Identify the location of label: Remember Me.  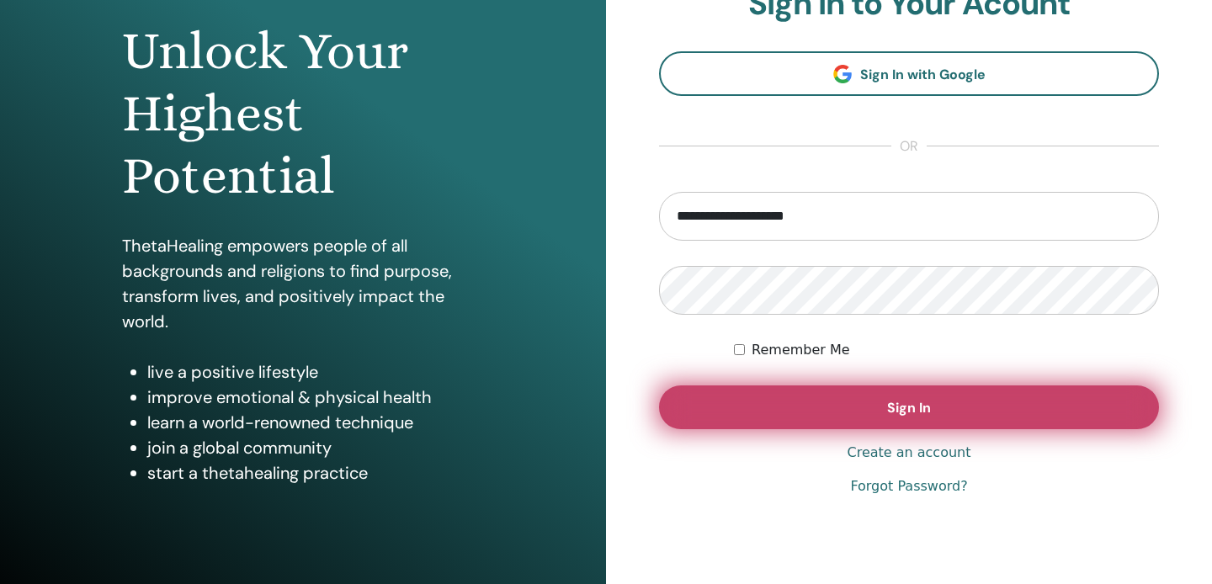
(801, 350).